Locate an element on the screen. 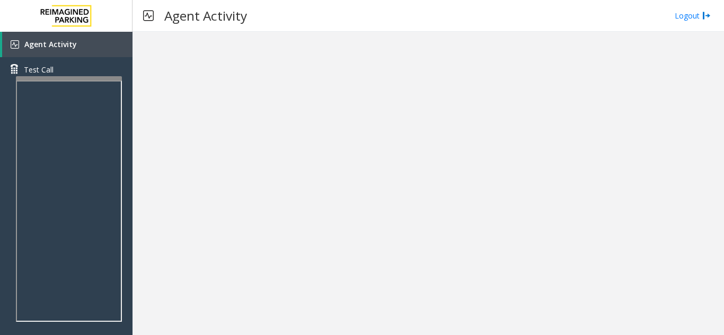 Image resolution: width=724 pixels, height=335 pixels. a: Logout is located at coordinates (693, 15).